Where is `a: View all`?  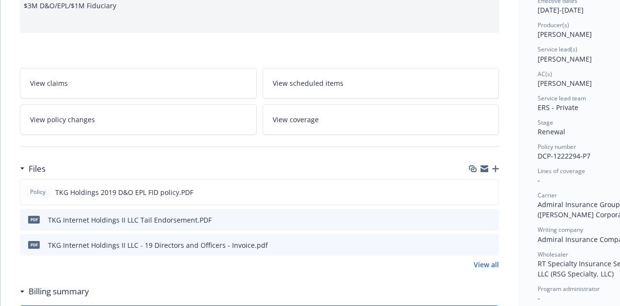
a: View all is located at coordinates (486, 264).